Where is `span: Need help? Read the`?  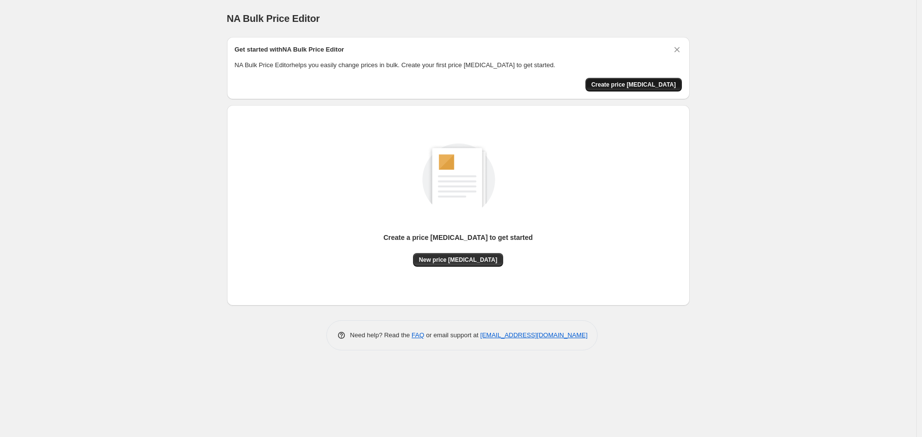 span: Need help? Read the is located at coordinates (381, 335).